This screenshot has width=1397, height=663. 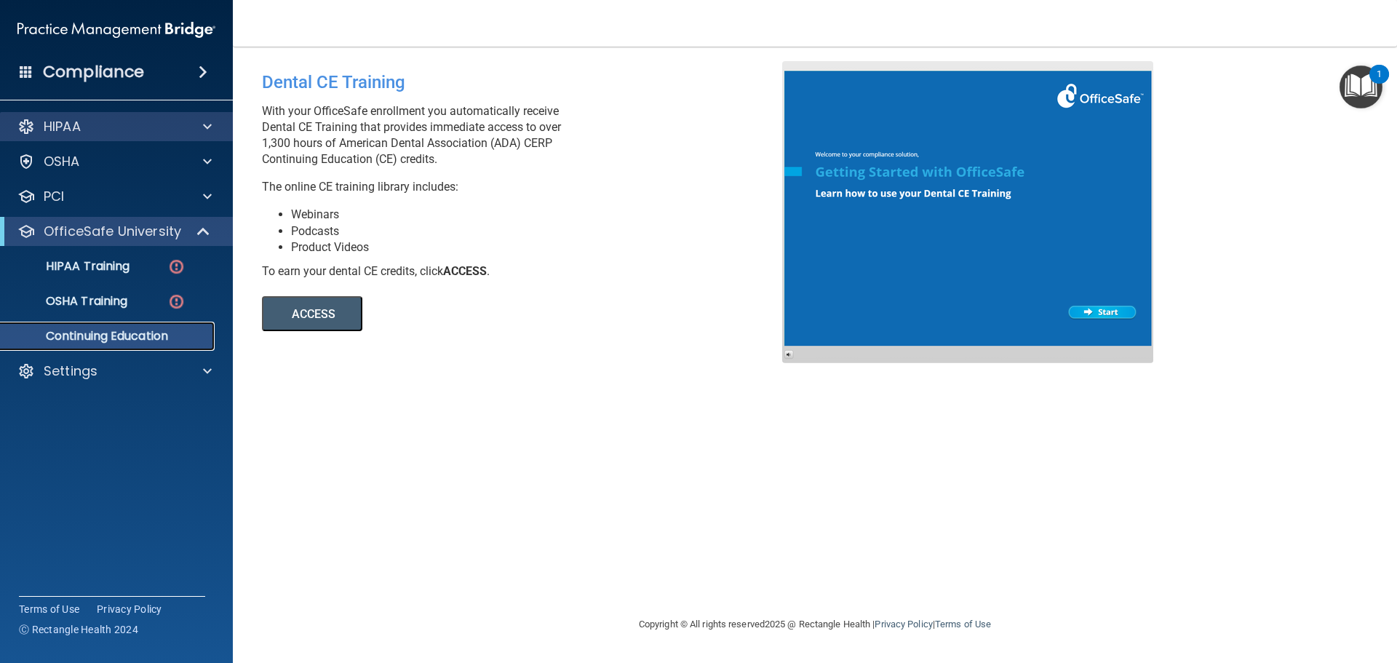 I want to click on h4: Compliance, so click(x=93, y=72).